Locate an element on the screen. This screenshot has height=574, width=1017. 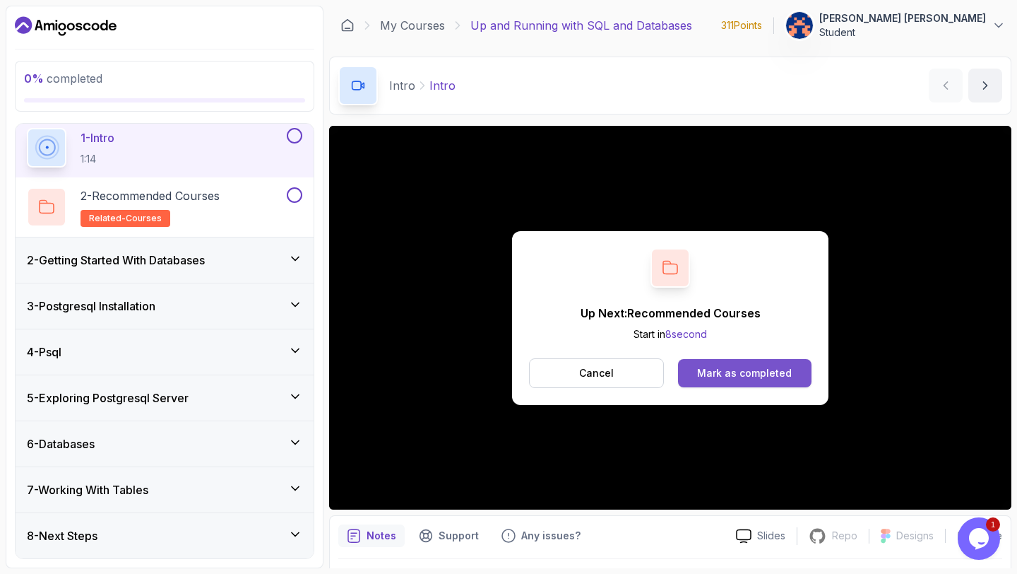
button: Share is located at coordinates (973, 535).